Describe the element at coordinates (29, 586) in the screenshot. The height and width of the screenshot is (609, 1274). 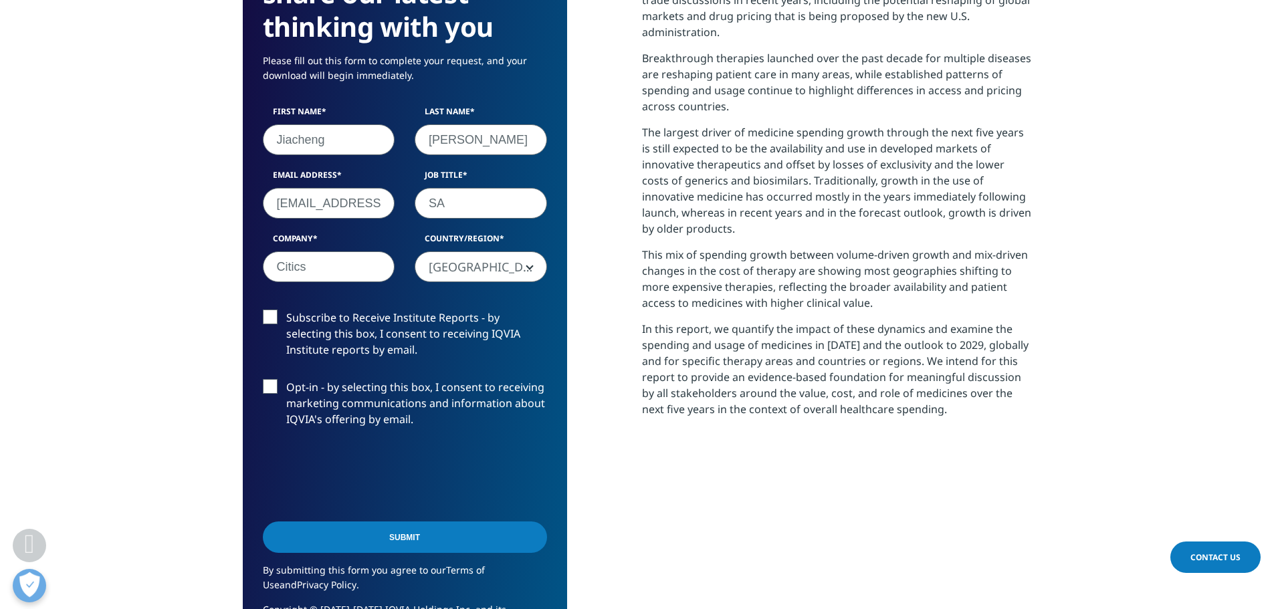
I see `button: 打开偏好` at that location.